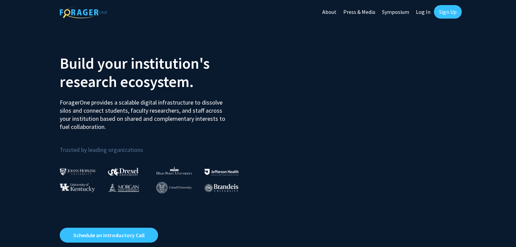  Describe the element at coordinates (78, 172) in the screenshot. I see `img: Johns Hopkins University` at that location.